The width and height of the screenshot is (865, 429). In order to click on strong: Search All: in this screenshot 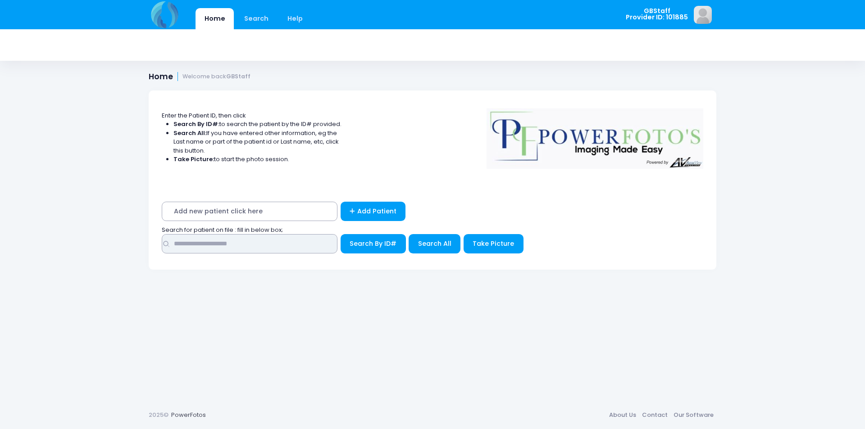, I will do `click(190, 133)`.